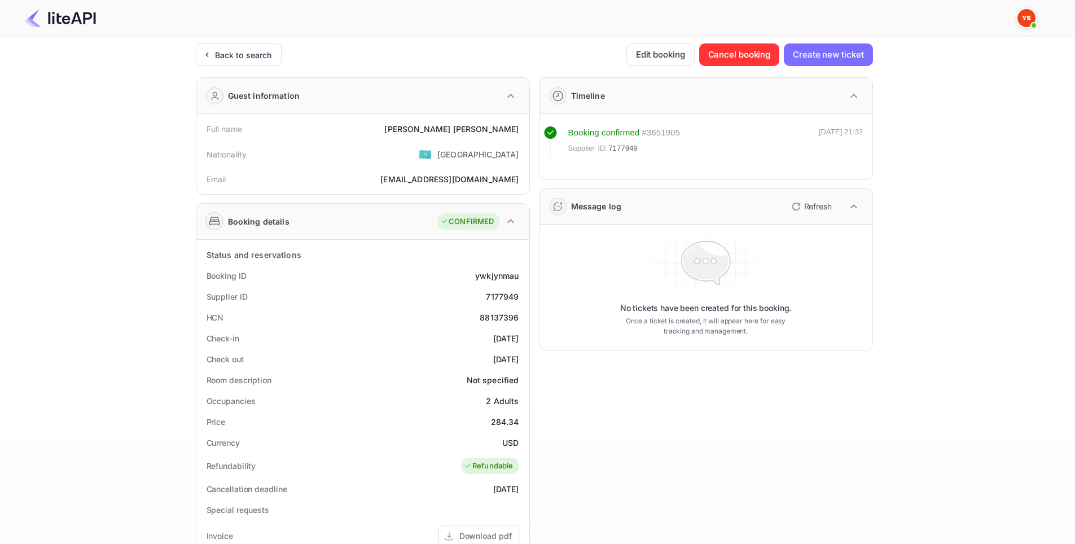  Describe the element at coordinates (216, 179) in the screenshot. I see `div: Email` at that location.